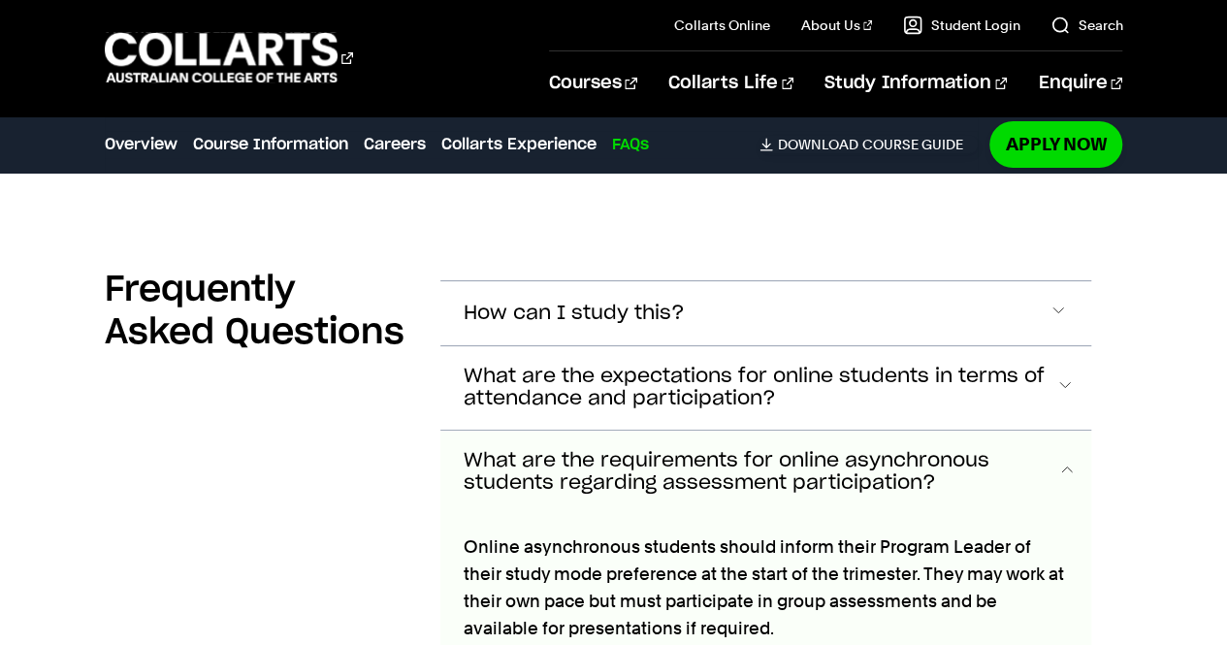 This screenshot has height=645, width=1227. I want to click on a: Search, so click(1086, 25).